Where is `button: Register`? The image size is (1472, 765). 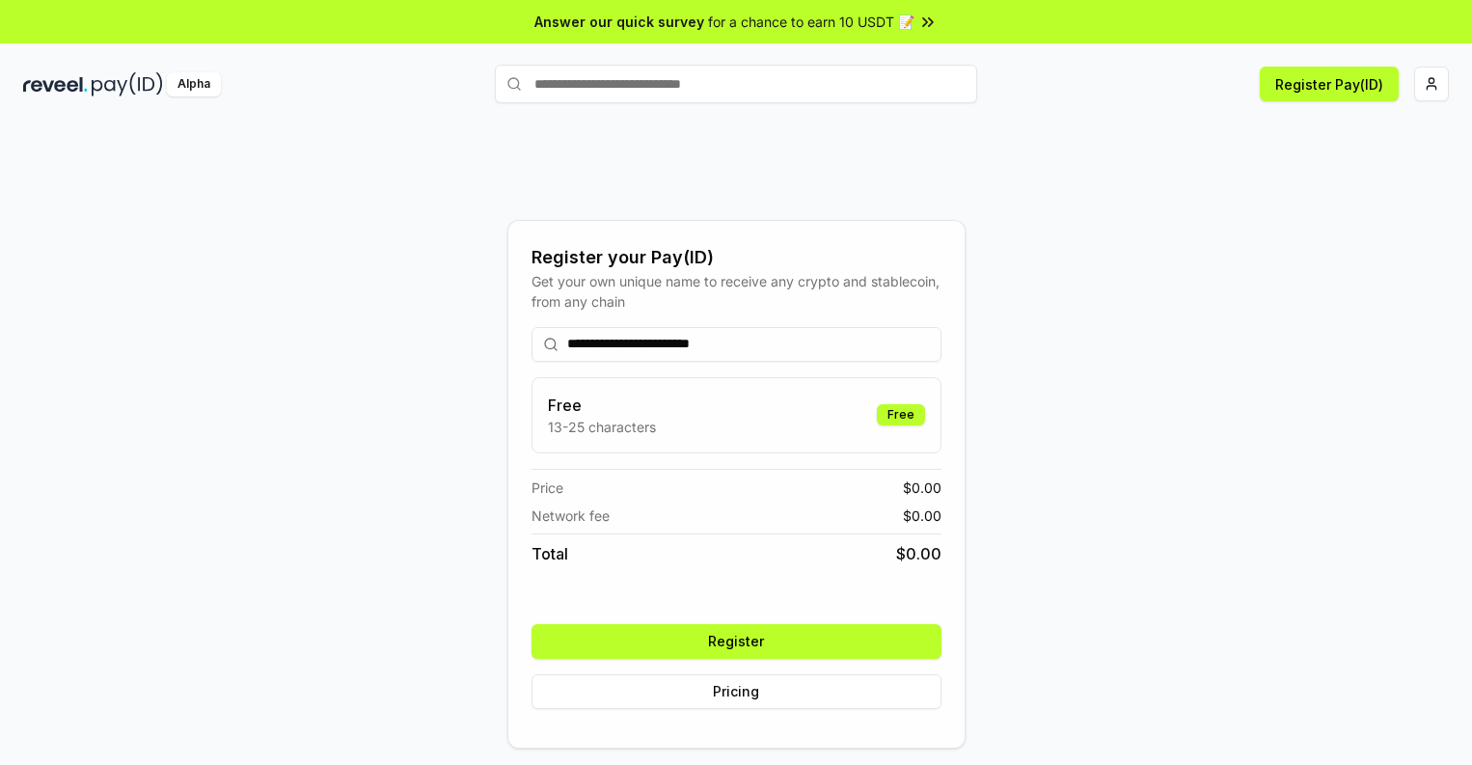 button: Register is located at coordinates (736, 641).